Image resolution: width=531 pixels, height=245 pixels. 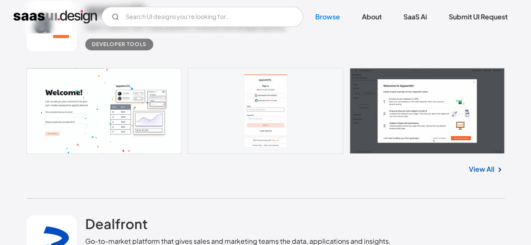 I want to click on a: Browse, so click(x=327, y=17).